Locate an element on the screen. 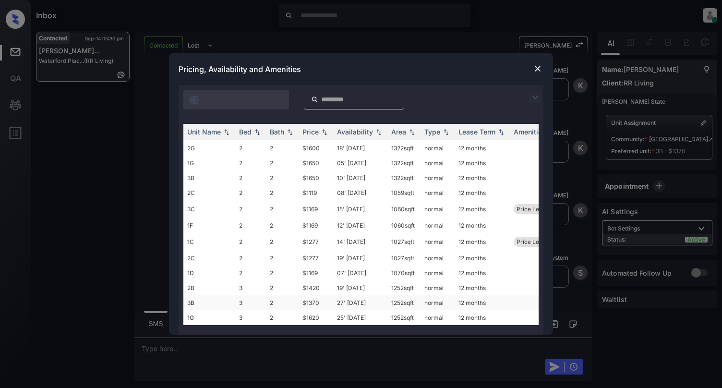 Image resolution: width=722 pixels, height=388 pixels. div: Pricing, Availability and Amenities is located at coordinates (361, 69).